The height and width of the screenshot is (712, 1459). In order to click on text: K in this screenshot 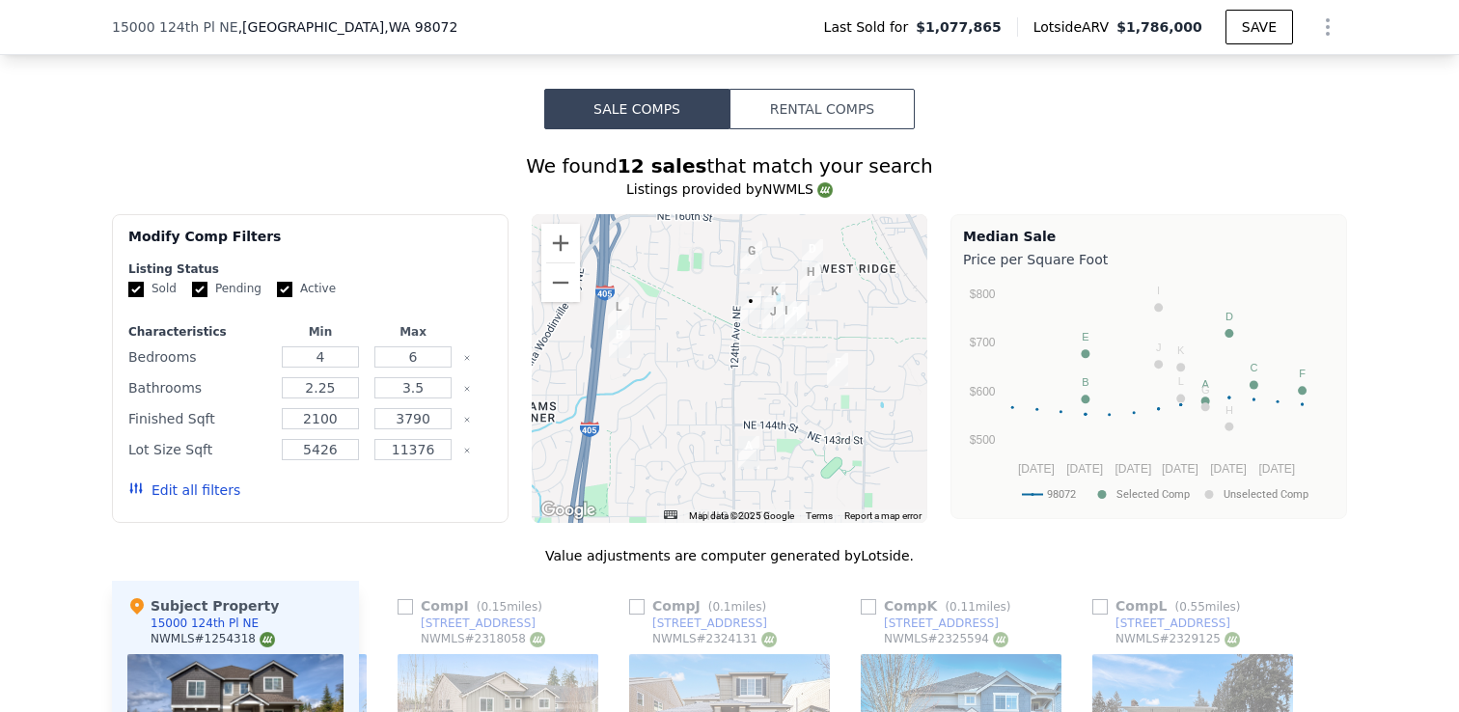, I will do `click(1181, 350)`.